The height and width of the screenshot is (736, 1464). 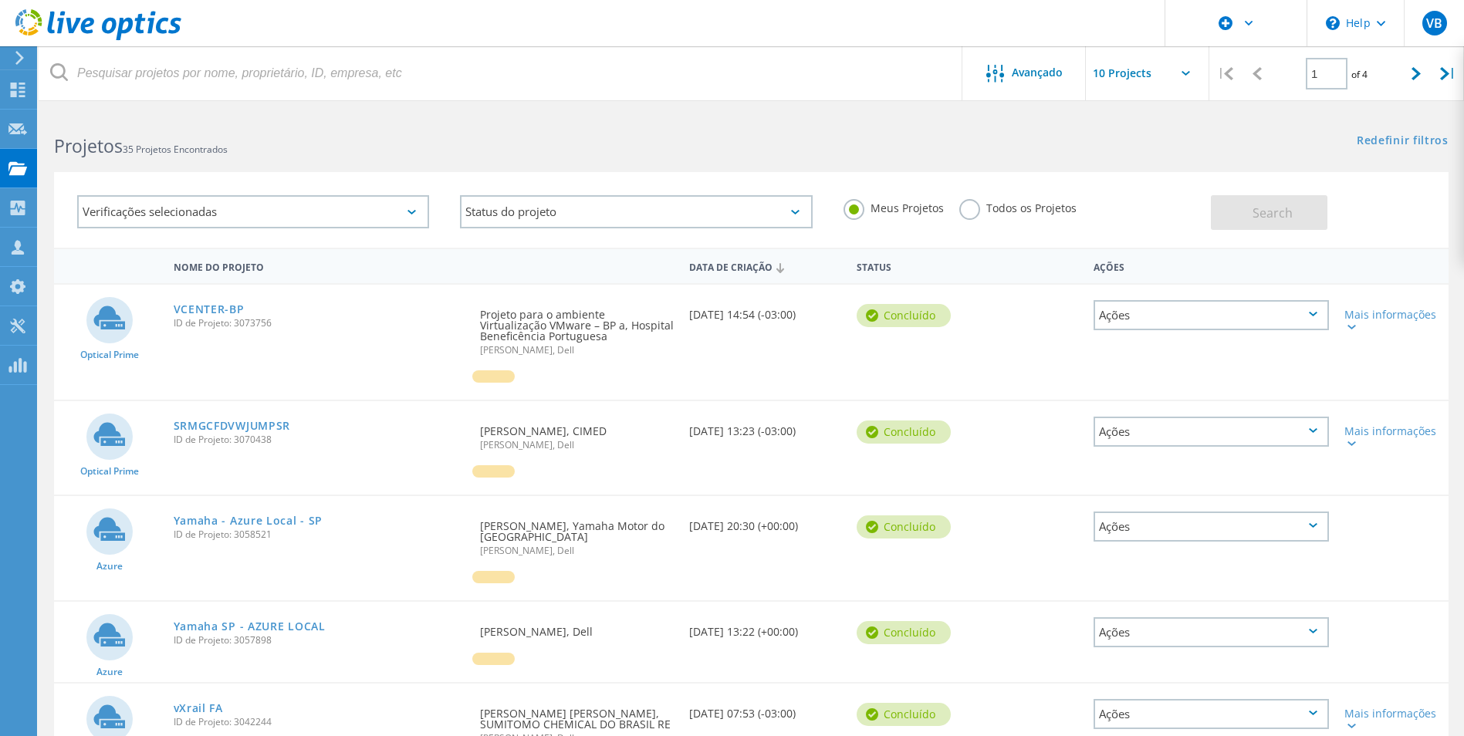 I want to click on input: Pesquisar projetos por nome, proprietário, ID, empresa, etc, so click(x=501, y=73).